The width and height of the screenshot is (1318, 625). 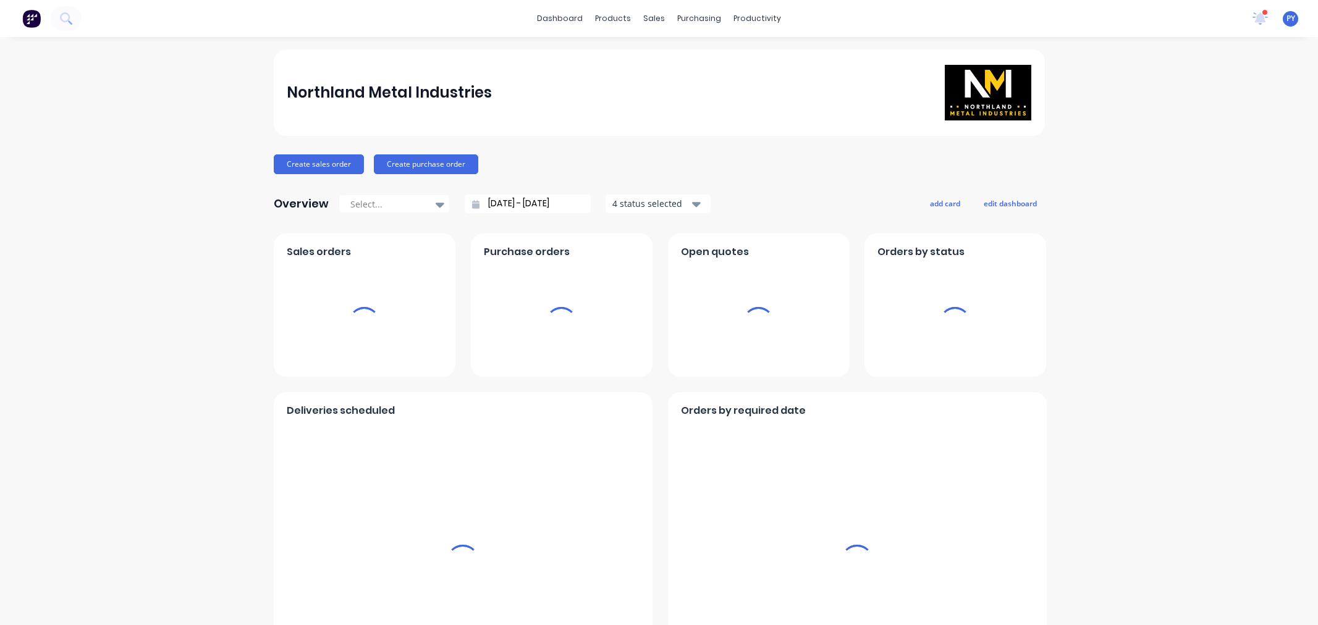 I want to click on span: Deliveries scheduled, so click(x=341, y=411).